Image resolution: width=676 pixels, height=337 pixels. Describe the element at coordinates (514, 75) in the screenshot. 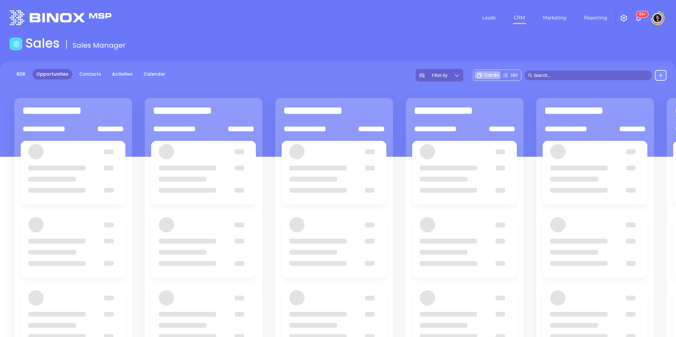

I see `span: List` at that location.